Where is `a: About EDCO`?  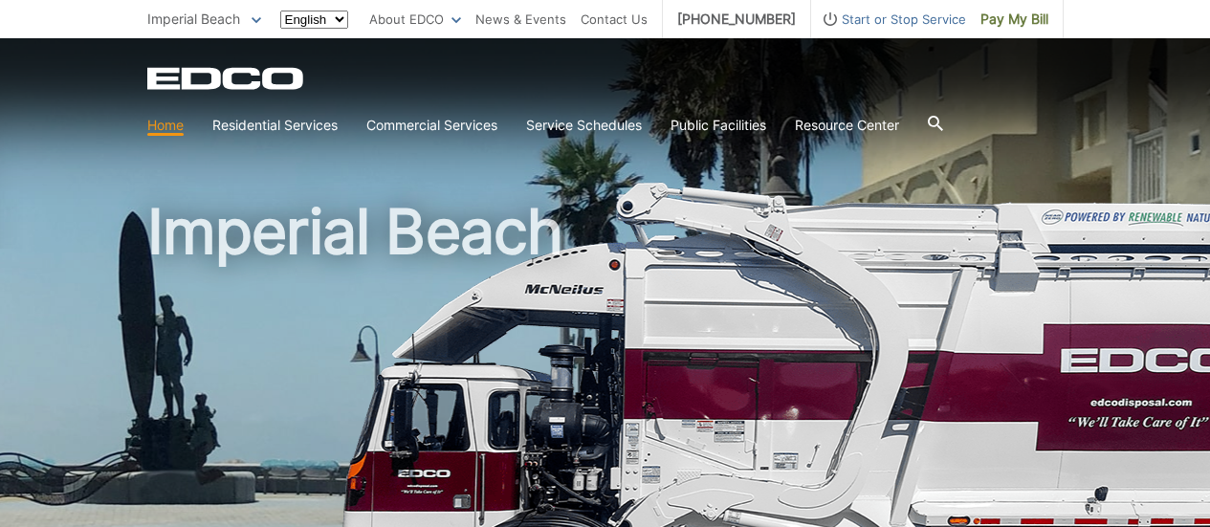
a: About EDCO is located at coordinates (415, 19).